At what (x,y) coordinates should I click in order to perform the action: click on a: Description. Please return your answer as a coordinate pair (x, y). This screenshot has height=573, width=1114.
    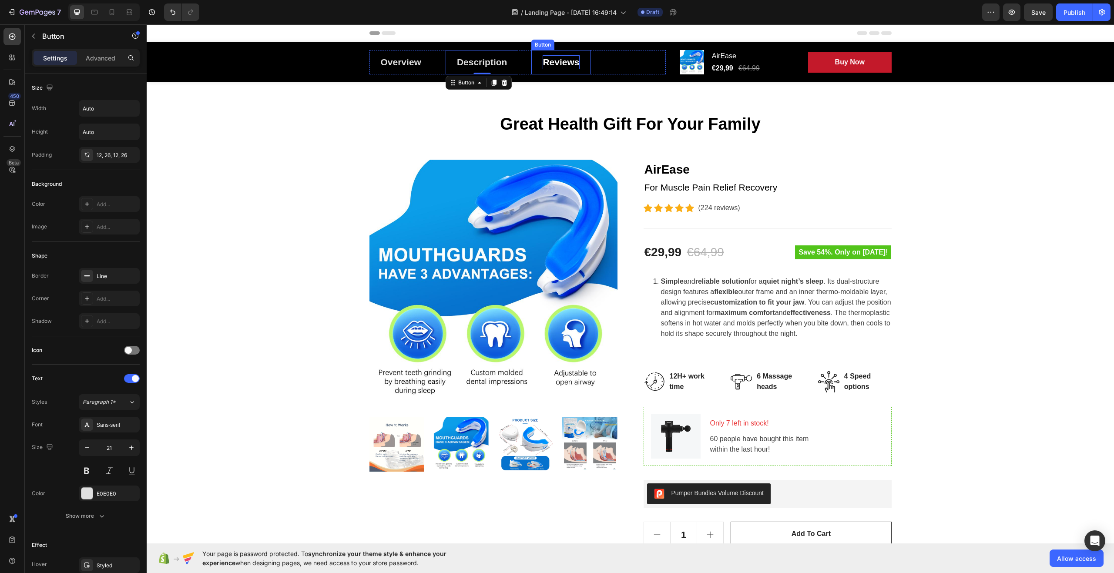
    Looking at the image, I should click on (336, 38).